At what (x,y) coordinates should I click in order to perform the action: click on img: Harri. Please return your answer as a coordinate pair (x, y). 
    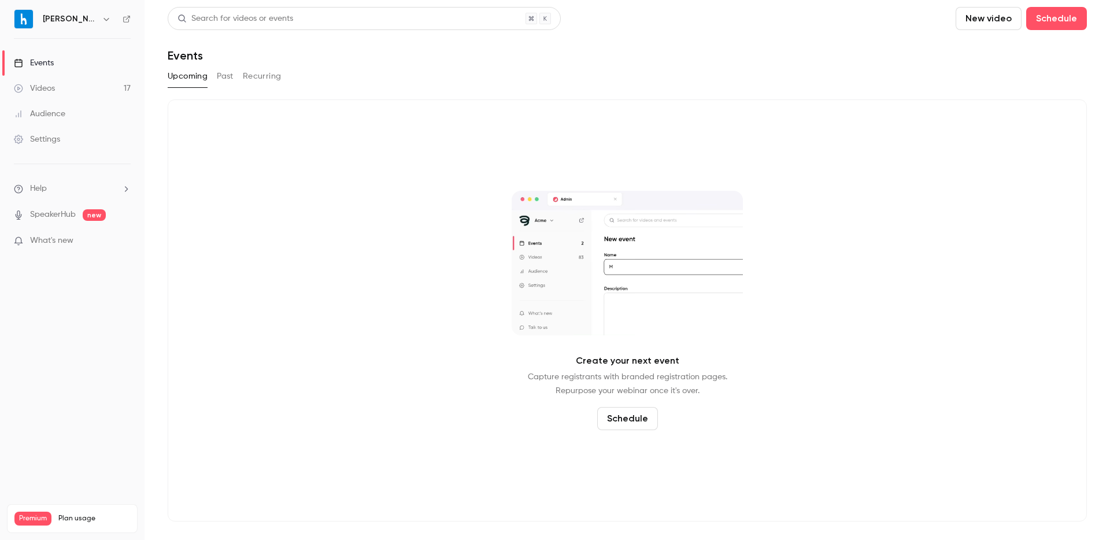
    Looking at the image, I should click on (24, 19).